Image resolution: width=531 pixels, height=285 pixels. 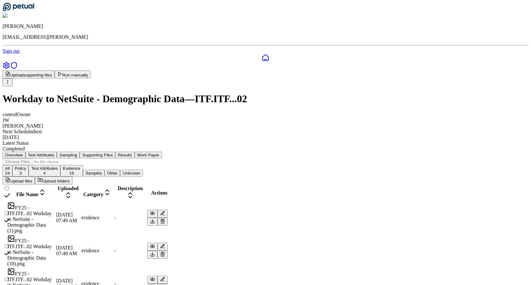 What do you see at coordinates (11, 51) in the screenshot?
I see `a: Sign out` at bounding box center [11, 51].